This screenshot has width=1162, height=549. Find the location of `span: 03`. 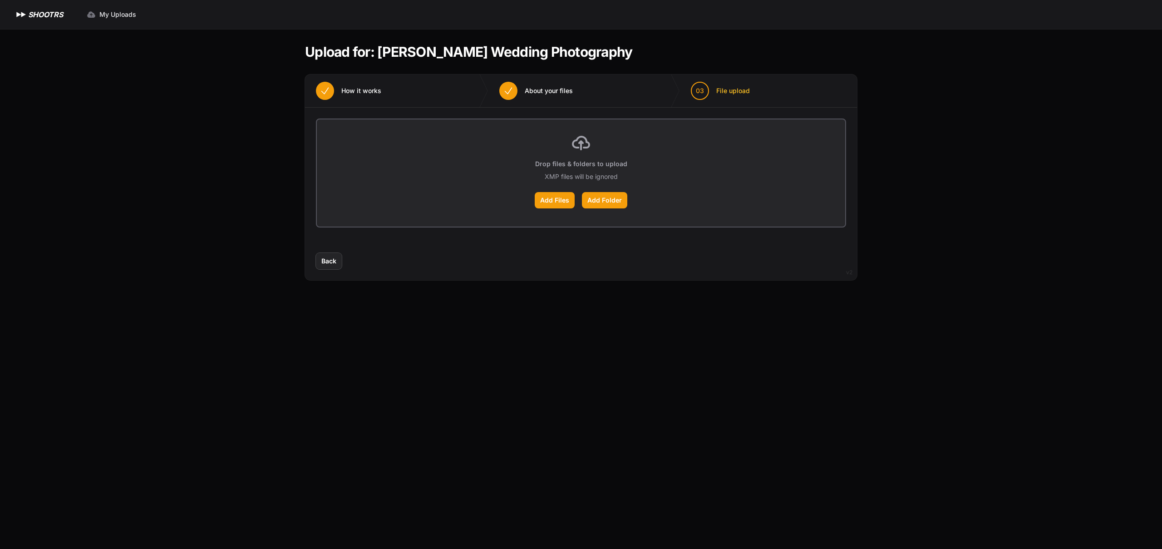

span: 03 is located at coordinates (700, 91).